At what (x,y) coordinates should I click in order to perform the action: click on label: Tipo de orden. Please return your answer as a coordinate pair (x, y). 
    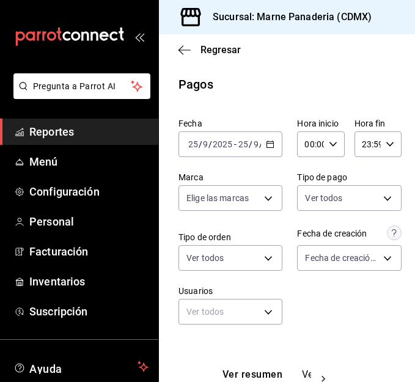
    Looking at the image, I should click on (231, 237).